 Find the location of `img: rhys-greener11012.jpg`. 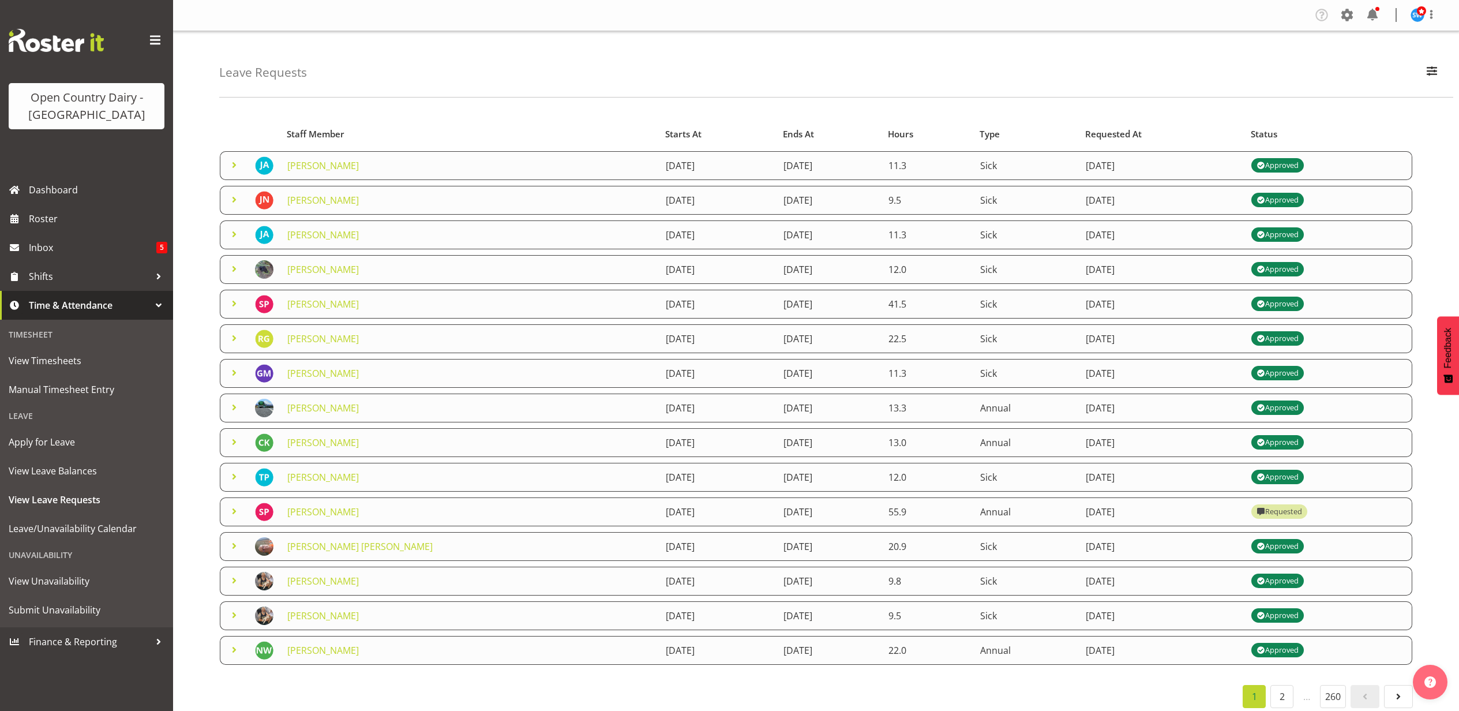

img: rhys-greener11012.jpg is located at coordinates (264, 339).